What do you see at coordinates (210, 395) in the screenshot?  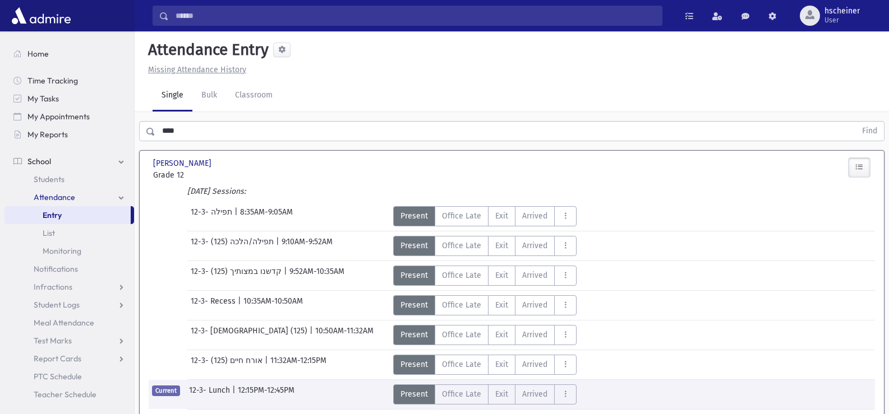 I see `span: 12-3- Lunch` at bounding box center [210, 395].